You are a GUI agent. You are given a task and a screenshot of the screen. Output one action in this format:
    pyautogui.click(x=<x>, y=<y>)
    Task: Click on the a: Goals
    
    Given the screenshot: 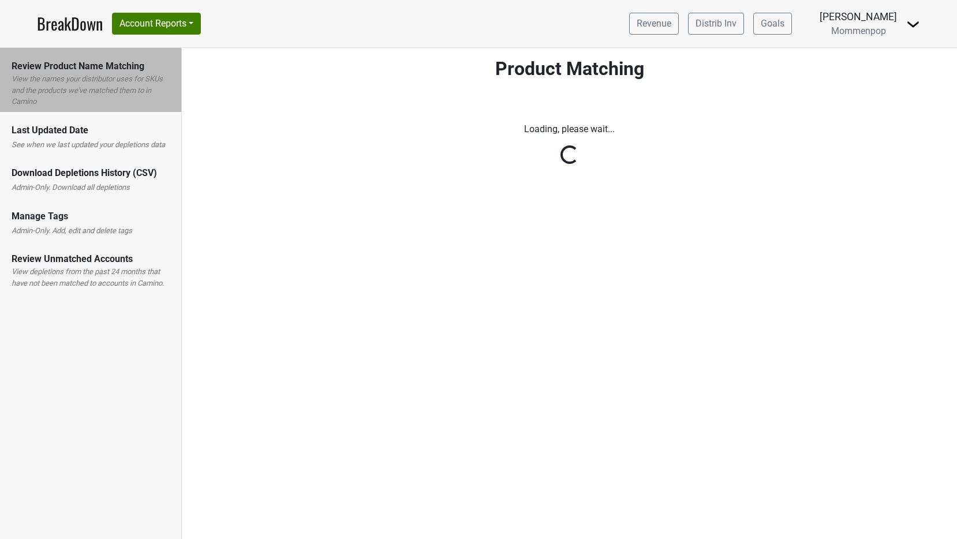 What is the action you would take?
    pyautogui.click(x=772, y=24)
    